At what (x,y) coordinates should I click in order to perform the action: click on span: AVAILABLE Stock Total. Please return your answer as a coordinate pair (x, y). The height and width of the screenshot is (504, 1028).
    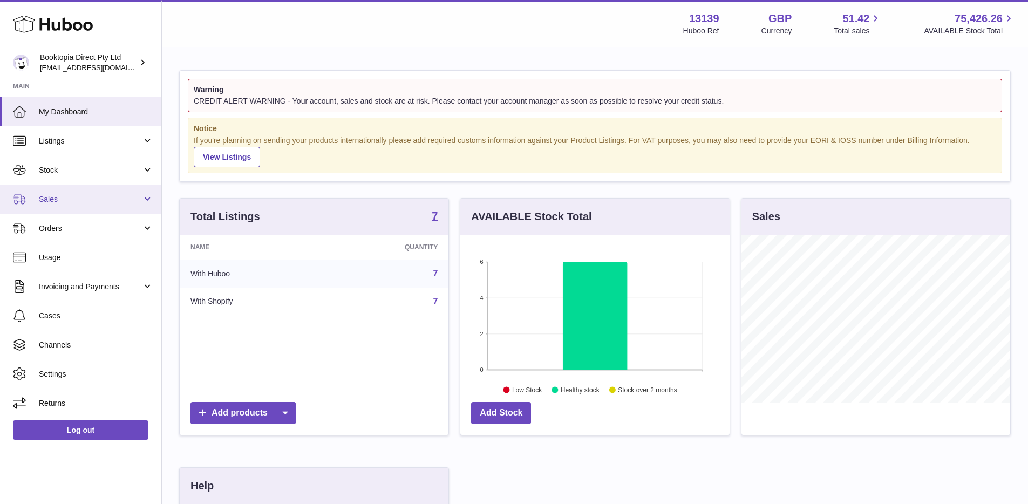
    Looking at the image, I should click on (970, 31).